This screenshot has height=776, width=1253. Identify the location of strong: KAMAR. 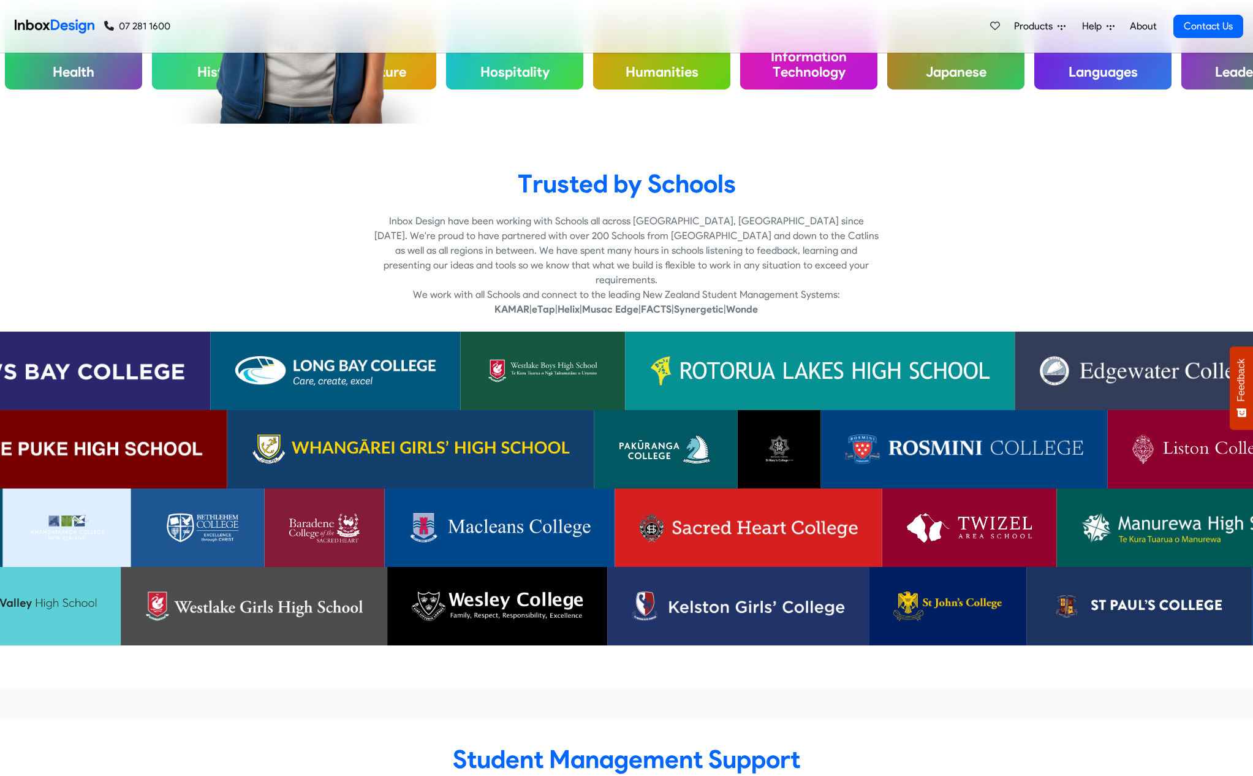
(512, 309).